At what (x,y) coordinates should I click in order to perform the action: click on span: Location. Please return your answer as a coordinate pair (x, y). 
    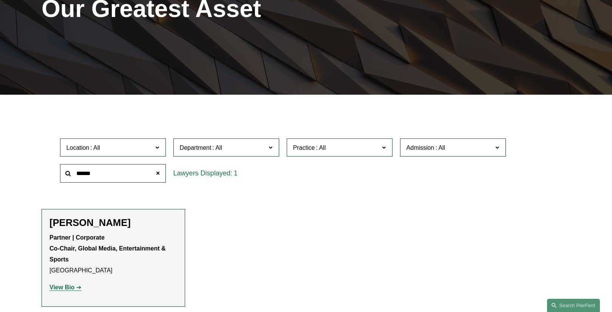
    Looking at the image, I should click on (78, 148).